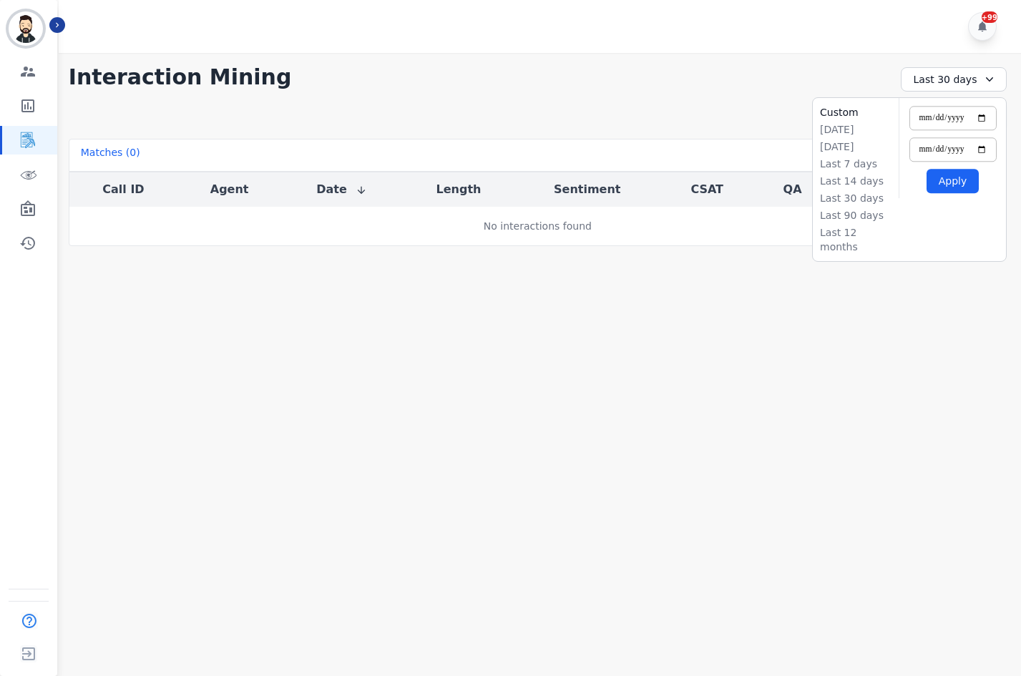  Describe the element at coordinates (707, 190) in the screenshot. I see `button: CSAT` at that location.